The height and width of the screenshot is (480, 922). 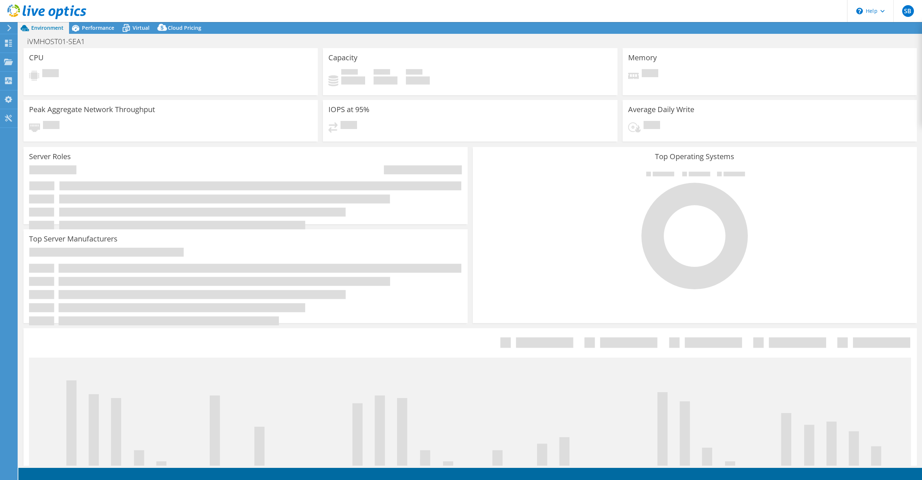 I want to click on span: Free, so click(x=382, y=73).